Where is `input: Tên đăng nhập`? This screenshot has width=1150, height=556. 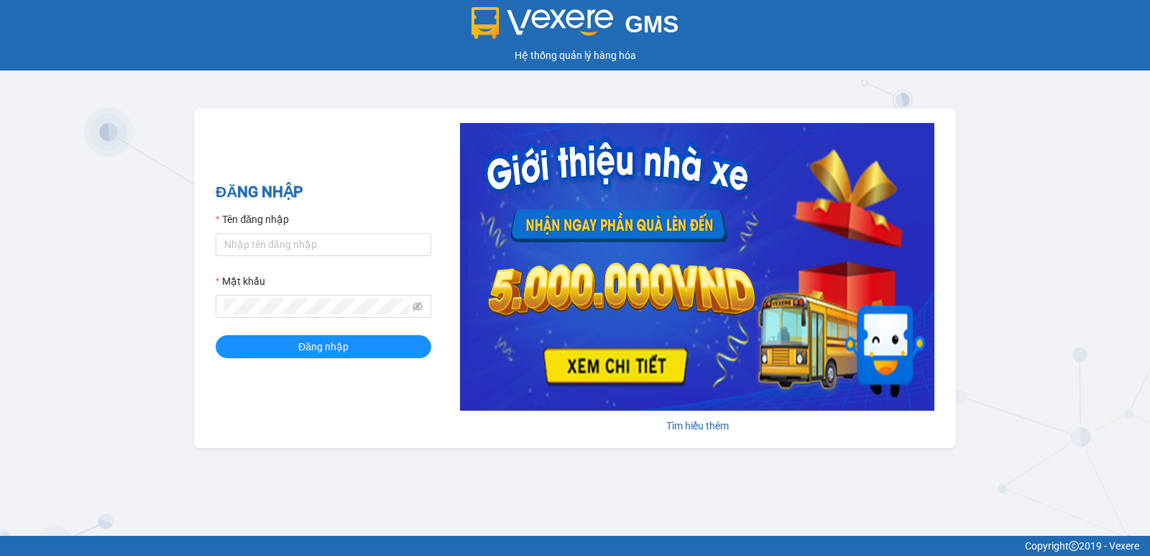
input: Tên đăng nhập is located at coordinates (324, 244).